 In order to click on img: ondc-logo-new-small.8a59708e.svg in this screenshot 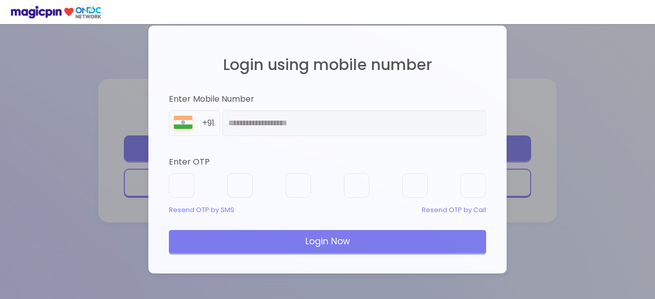, I will do `click(56, 12)`.